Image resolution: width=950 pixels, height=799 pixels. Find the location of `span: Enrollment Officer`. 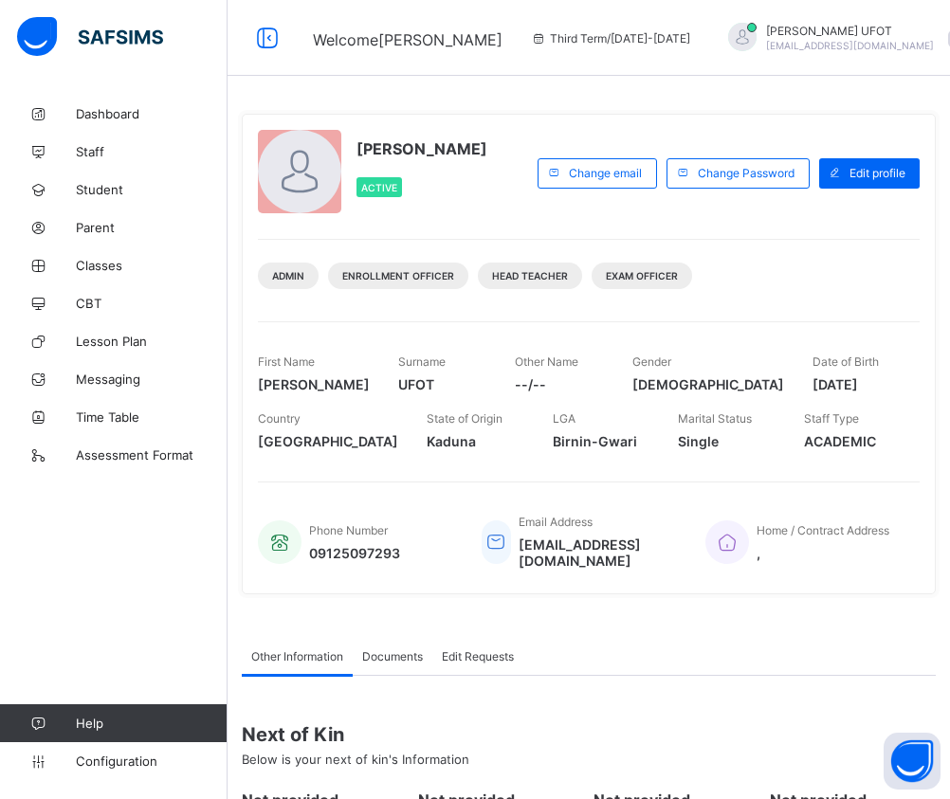

span: Enrollment Officer is located at coordinates (398, 276).